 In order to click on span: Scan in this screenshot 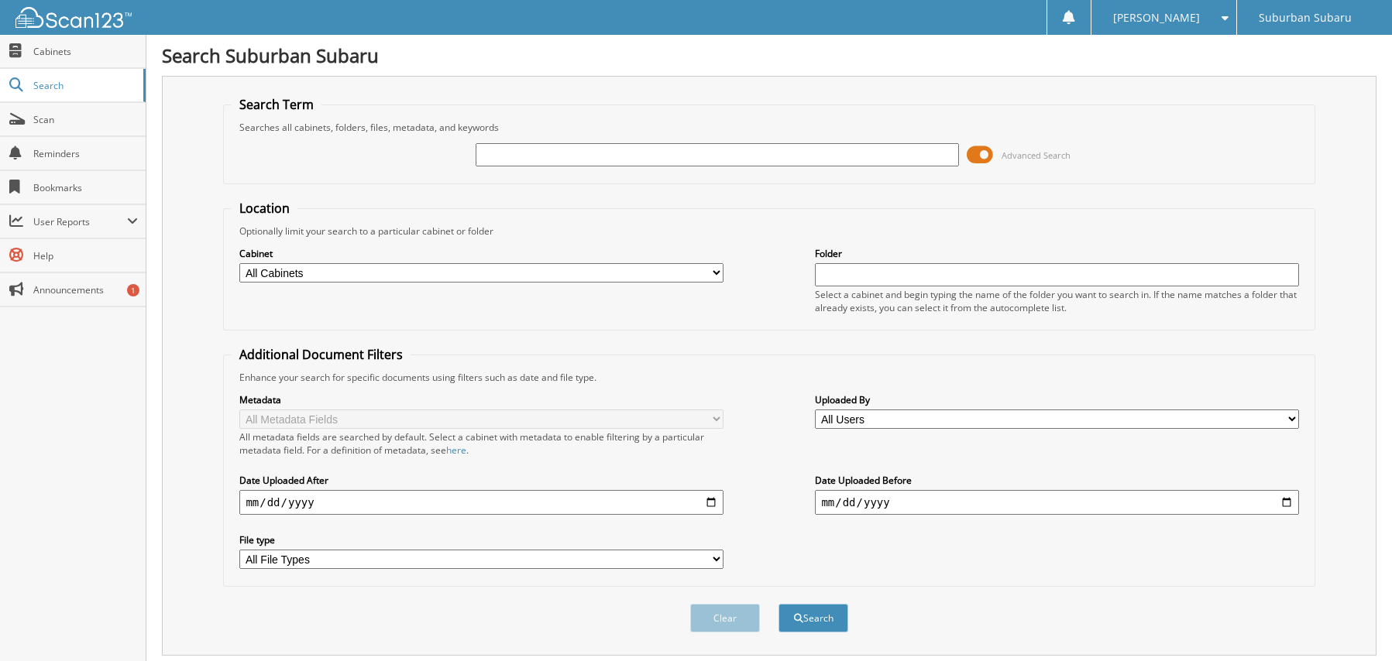, I will do `click(85, 119)`.